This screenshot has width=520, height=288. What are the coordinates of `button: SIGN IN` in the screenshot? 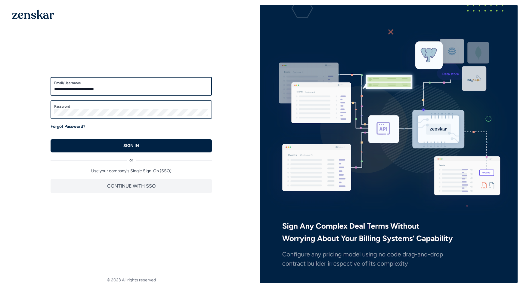 It's located at (131, 146).